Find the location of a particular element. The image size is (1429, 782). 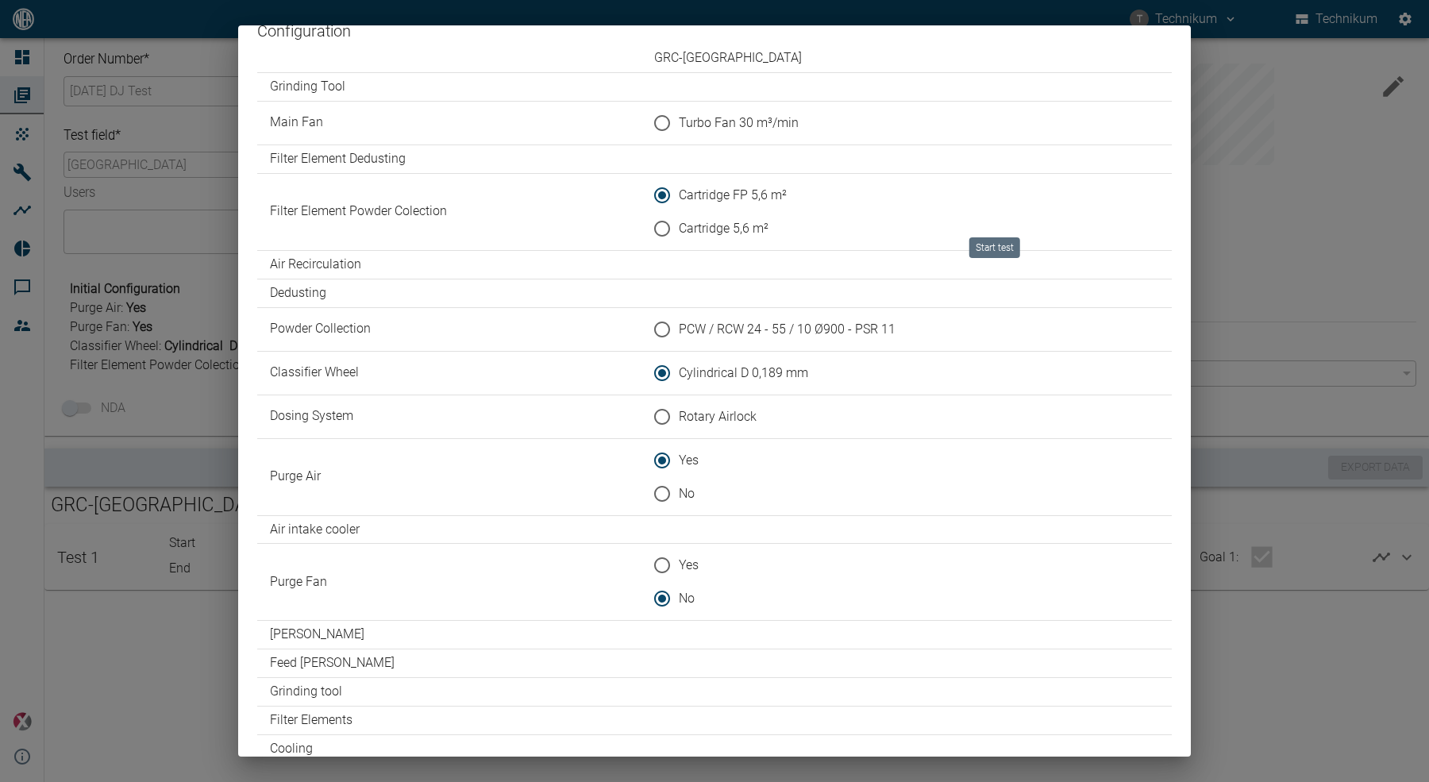

td: Purge Air is located at coordinates (449, 476).